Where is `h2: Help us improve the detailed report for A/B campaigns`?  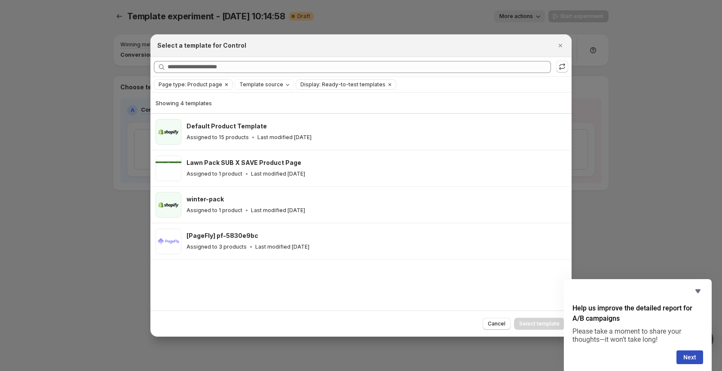
h2: Help us improve the detailed report for A/B campaigns is located at coordinates (637, 314).